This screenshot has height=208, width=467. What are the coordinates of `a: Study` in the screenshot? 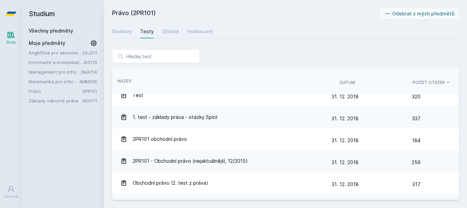 It's located at (11, 38).